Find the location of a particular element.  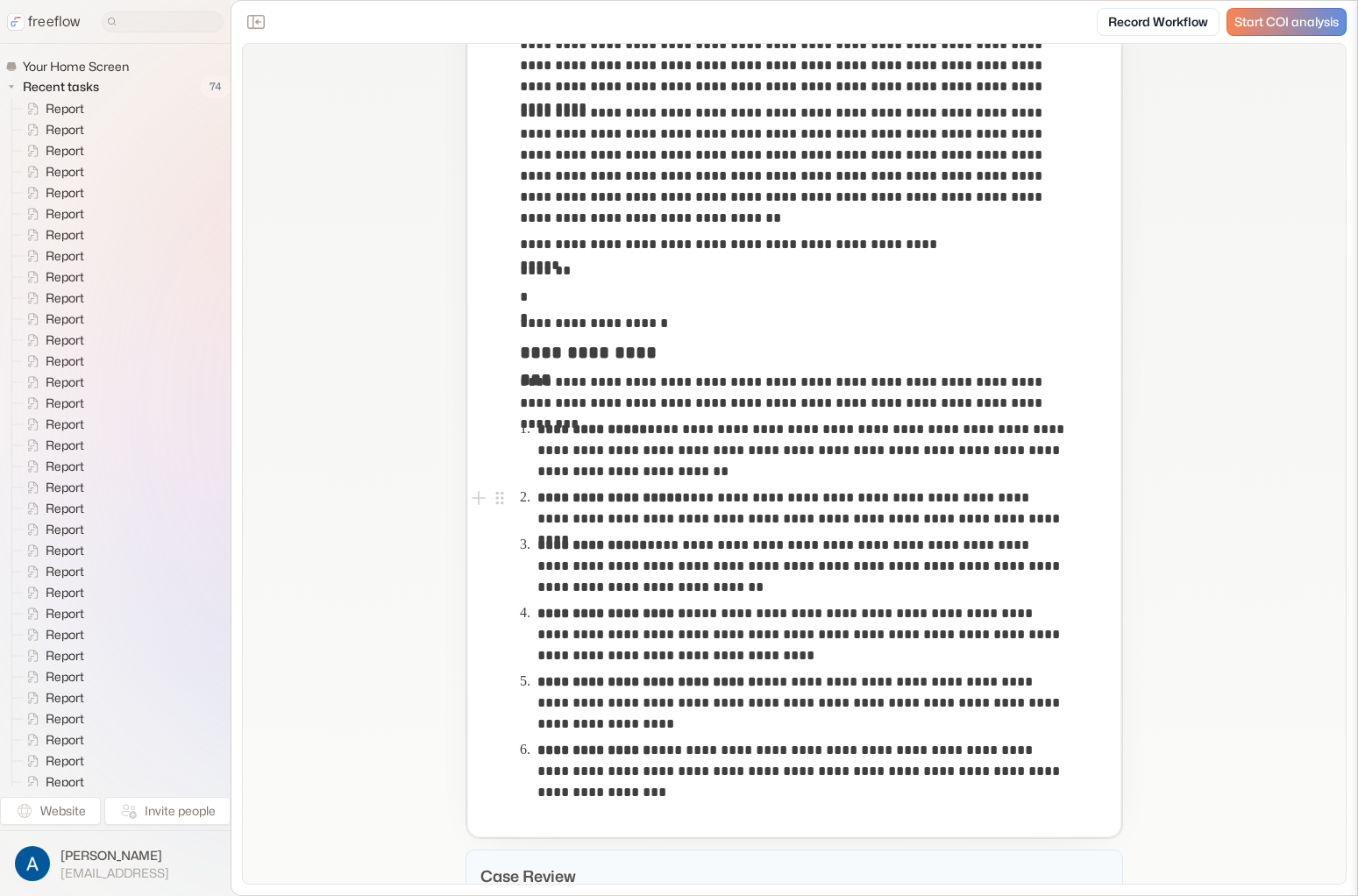

p: freeflow is located at coordinates (55, 21).